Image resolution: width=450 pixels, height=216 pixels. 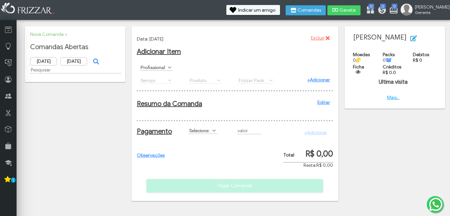 What do you see at coordinates (430, 12) in the screenshot?
I see `span: Gerente` at bounding box center [430, 12].